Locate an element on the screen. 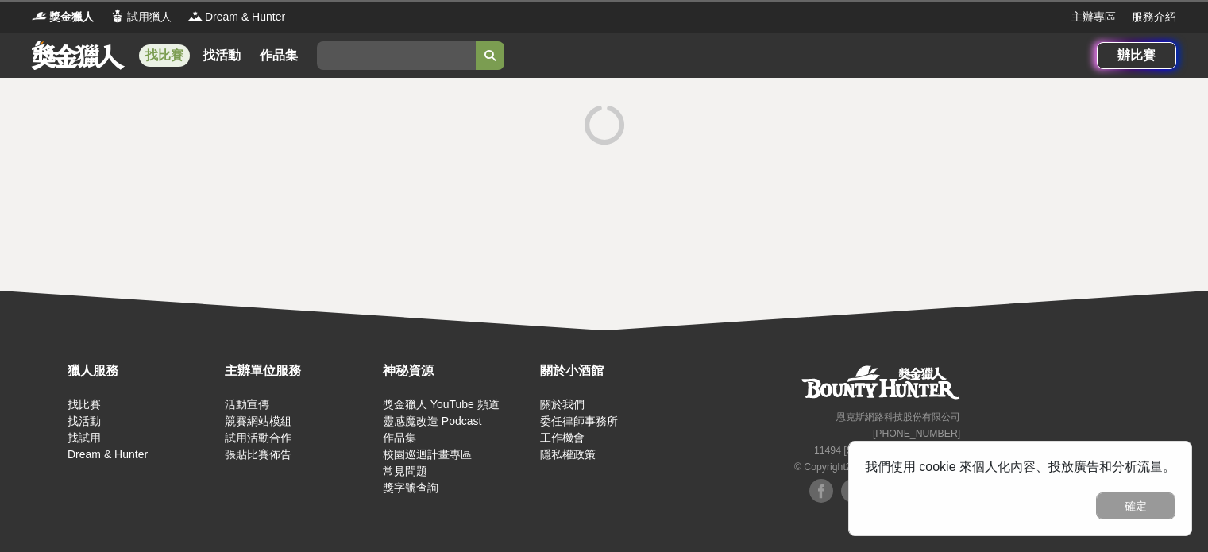  div: 獵人服務 is located at coordinates (142, 371).